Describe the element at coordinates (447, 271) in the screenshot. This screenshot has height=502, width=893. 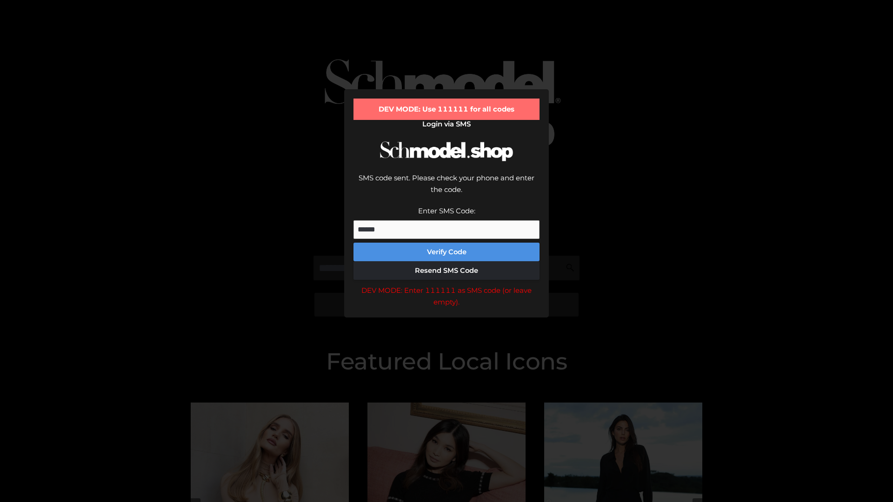
I see `button: Resend SMS Code` at that location.